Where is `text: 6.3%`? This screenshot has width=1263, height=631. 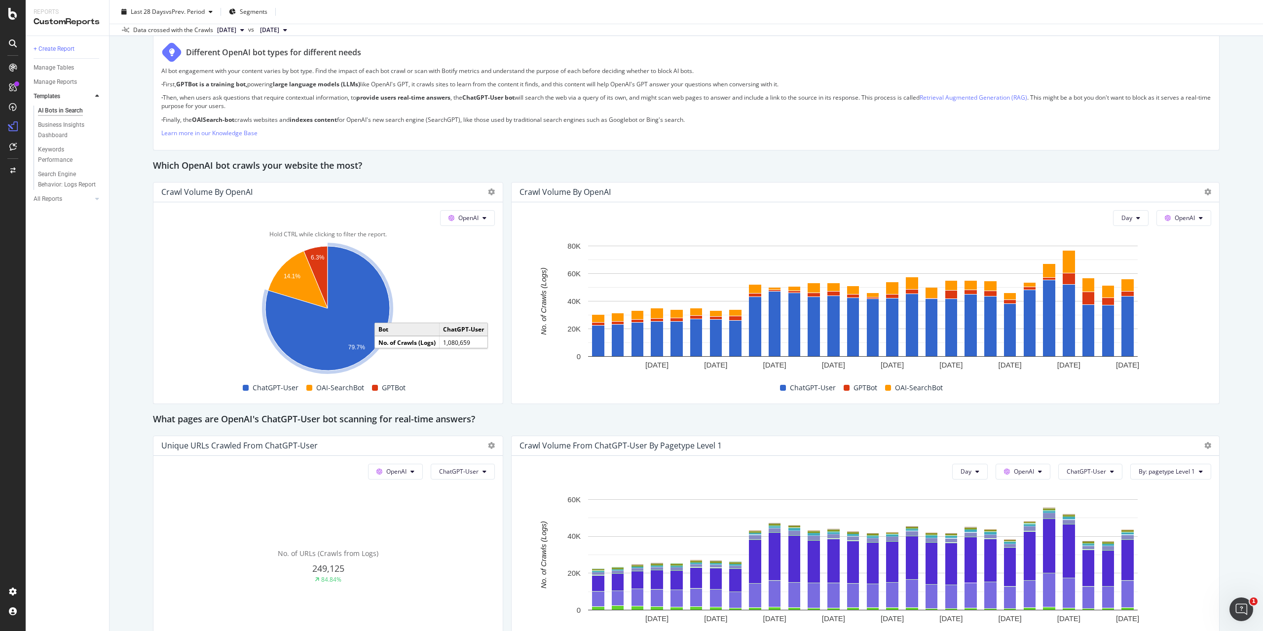
text: 6.3% is located at coordinates (318, 258).